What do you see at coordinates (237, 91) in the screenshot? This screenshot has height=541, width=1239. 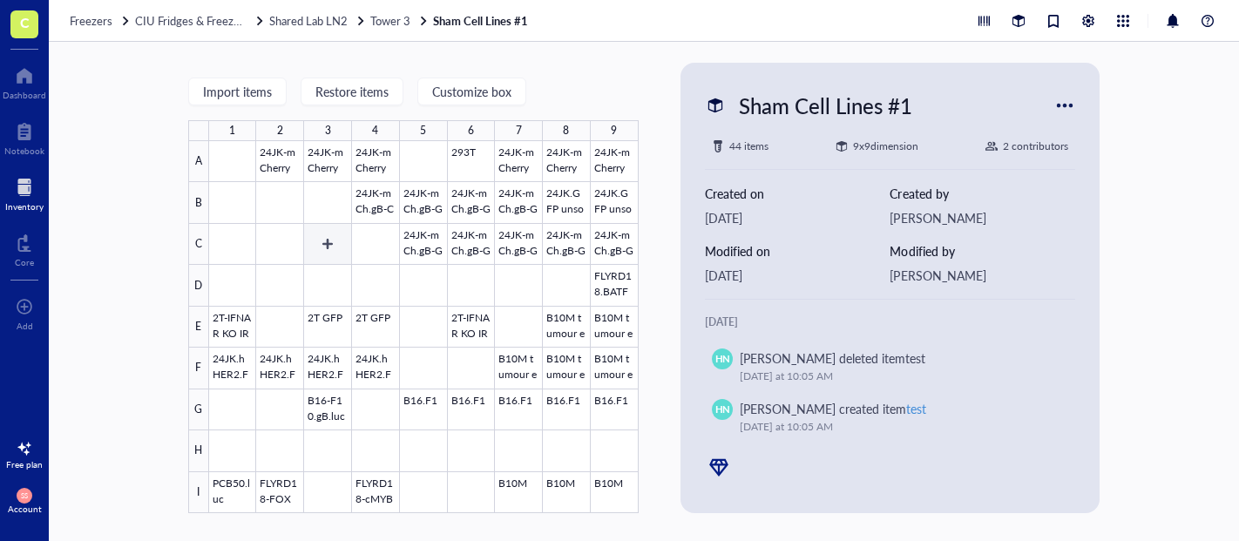 I see `button: Import items` at bounding box center [237, 91].